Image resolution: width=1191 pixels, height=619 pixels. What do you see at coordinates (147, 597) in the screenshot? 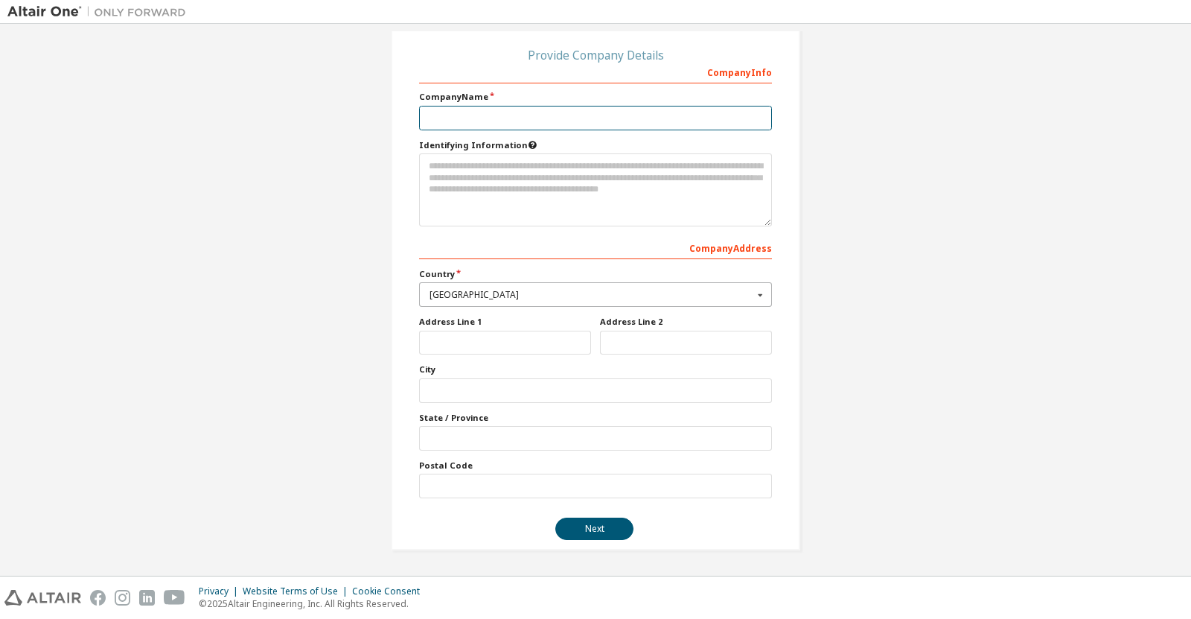
I see `img: linkedin.svg` at bounding box center [147, 597].